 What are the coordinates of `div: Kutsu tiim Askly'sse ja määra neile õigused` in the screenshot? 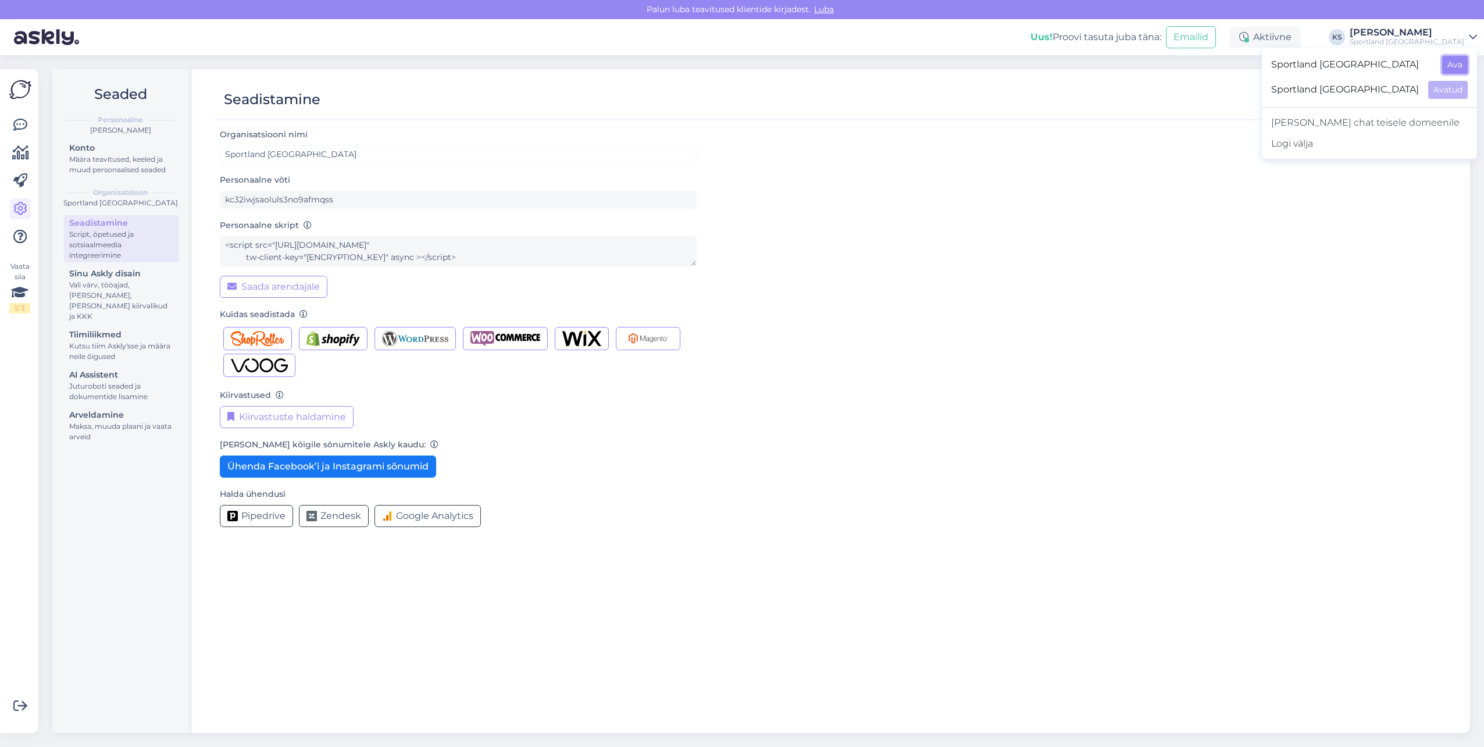 It's located at (122, 351).